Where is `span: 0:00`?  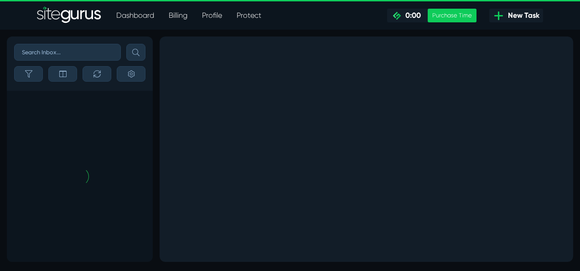 span: 0:00 is located at coordinates (412, 15).